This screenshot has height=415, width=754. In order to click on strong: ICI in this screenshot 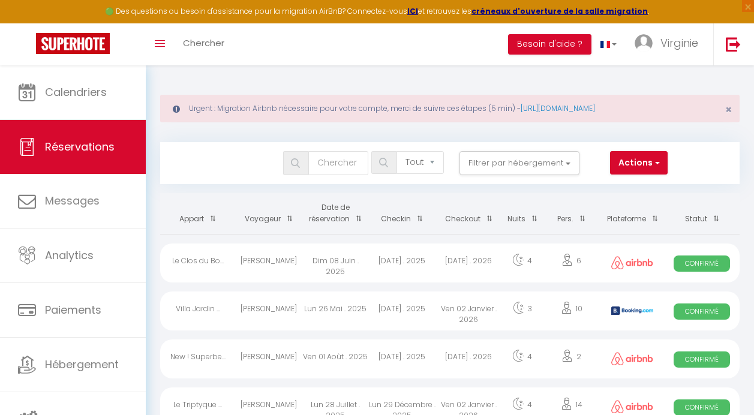, I will do `click(413, 11)`.